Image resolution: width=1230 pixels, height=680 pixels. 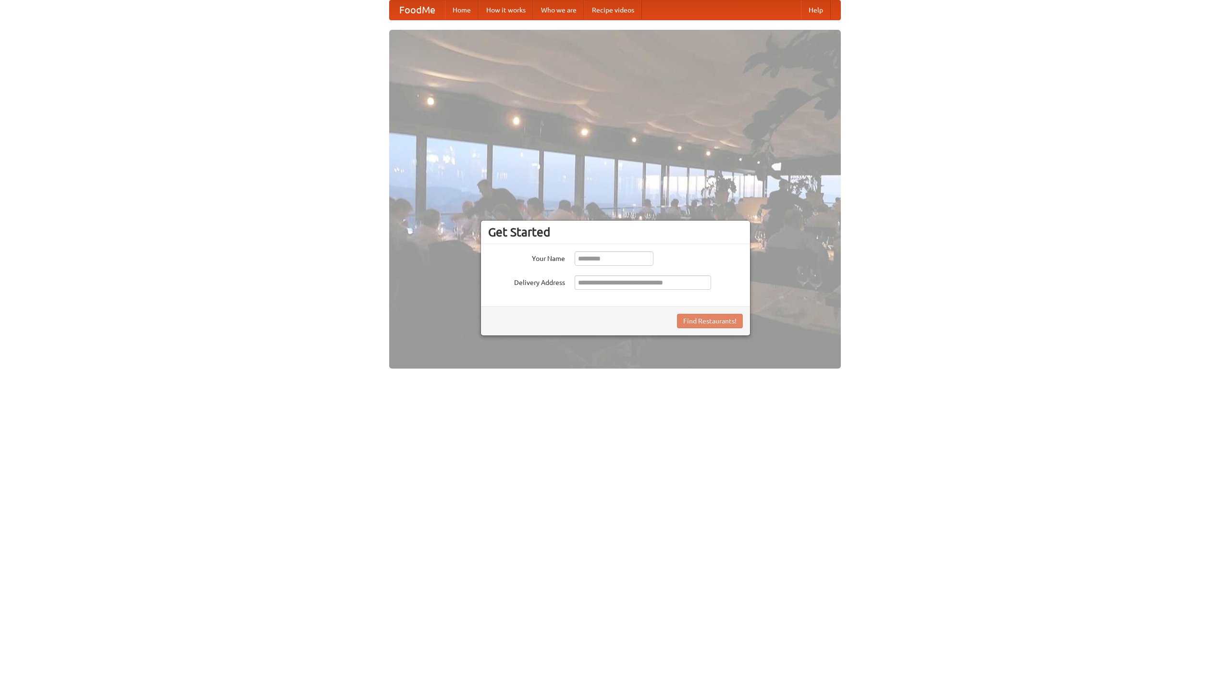 I want to click on a: Home, so click(x=462, y=10).